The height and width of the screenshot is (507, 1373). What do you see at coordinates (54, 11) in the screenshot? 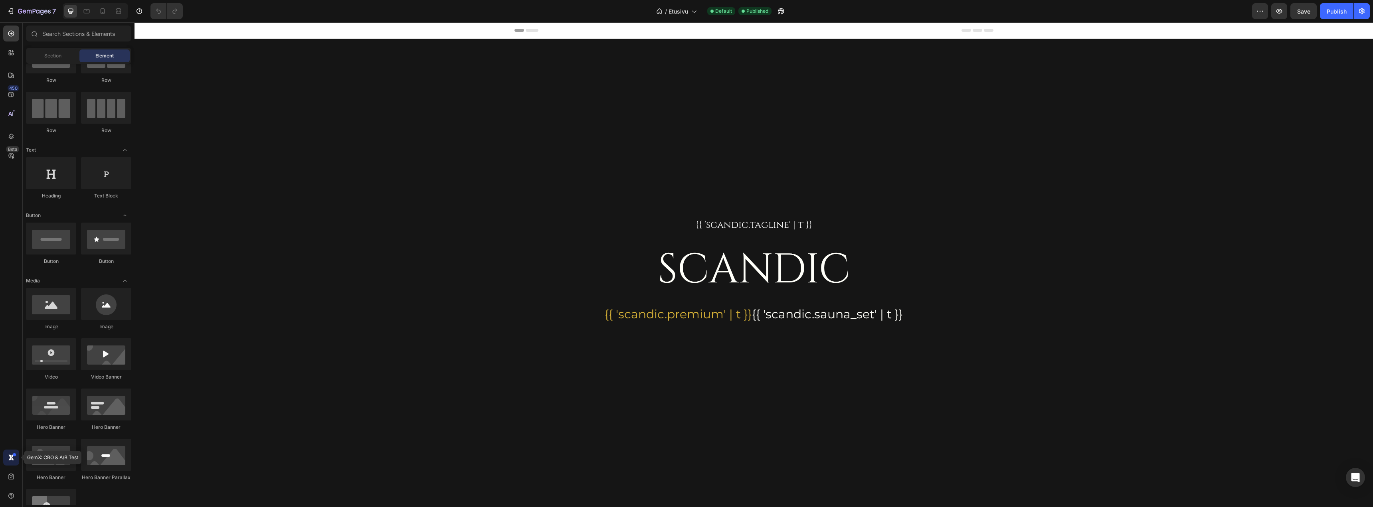
I see `p: 7` at bounding box center [54, 11].